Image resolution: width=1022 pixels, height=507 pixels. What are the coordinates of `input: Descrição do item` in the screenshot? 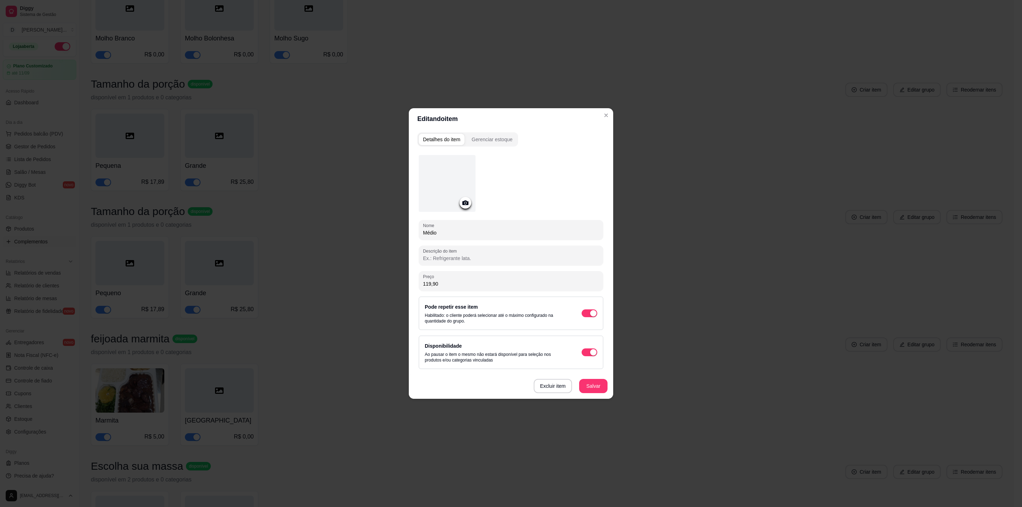 It's located at (511, 258).